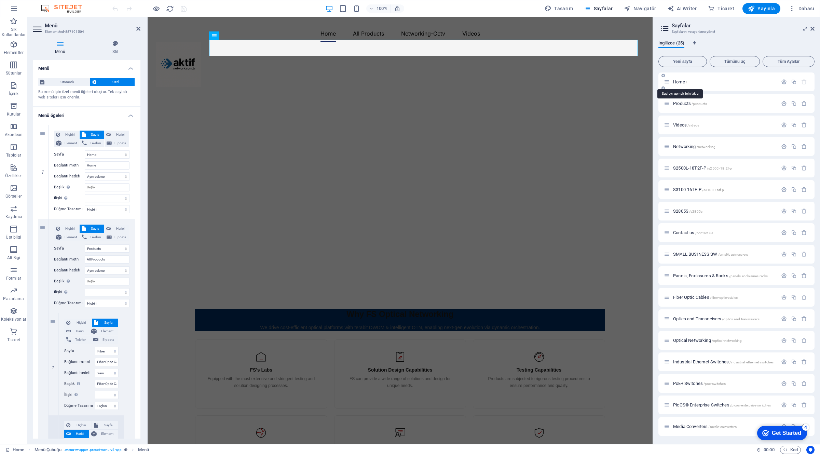 Image resolution: width=820 pixels, height=455 pixels. I want to click on h4: Menü, so click(62, 48).